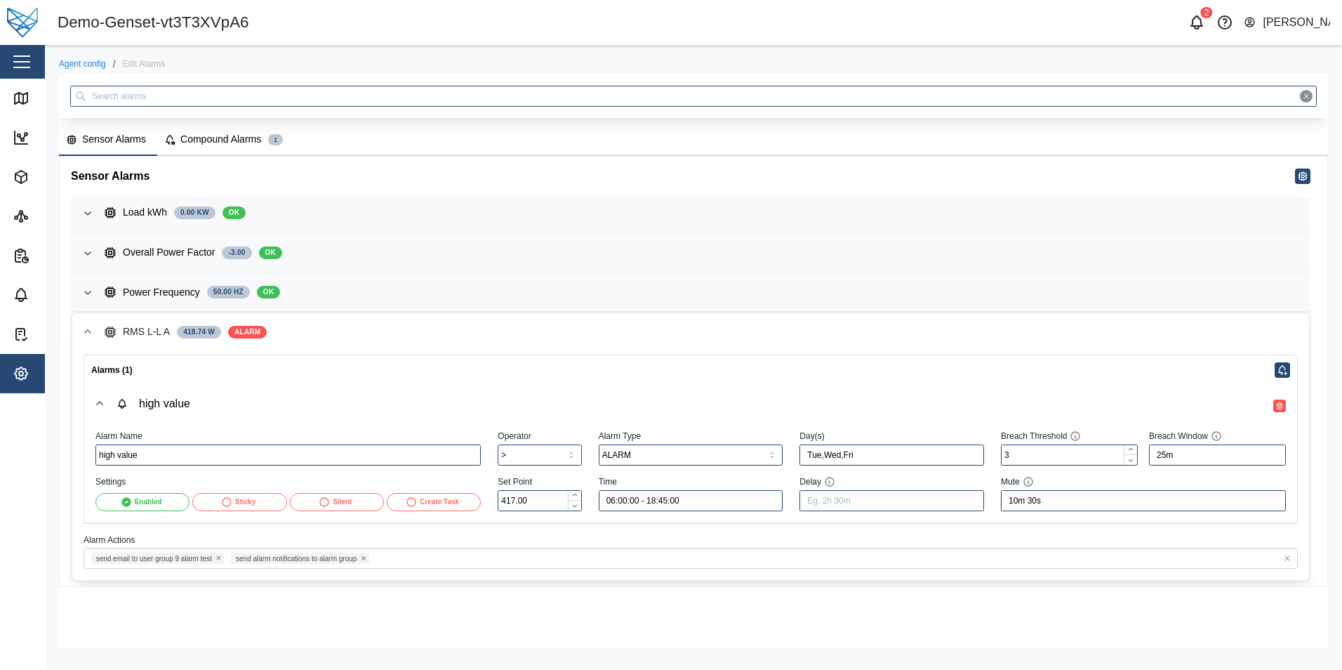 Image resolution: width=1342 pixels, height=670 pixels. I want to click on button: Overall Power Factor-3.00OK, so click(691, 253).